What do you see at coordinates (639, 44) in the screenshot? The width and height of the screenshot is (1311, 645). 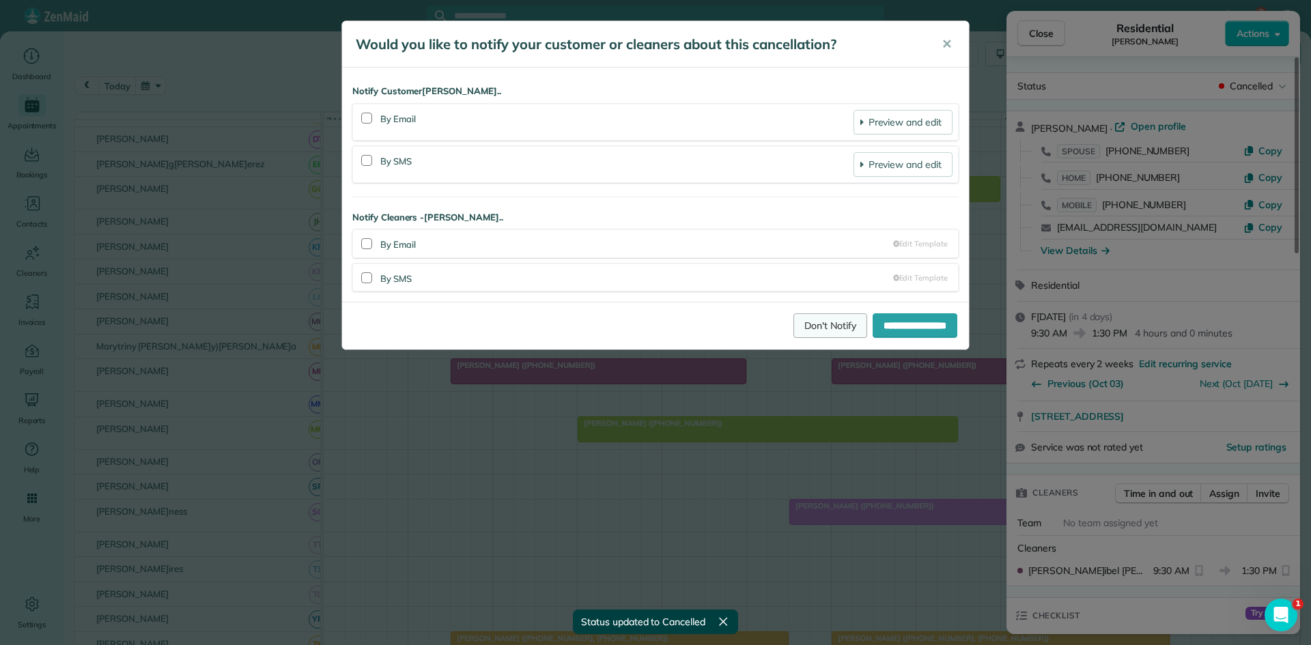 I see `h5: Would you like to notify your customer or cleaners about this cancellation?` at bounding box center [639, 44].